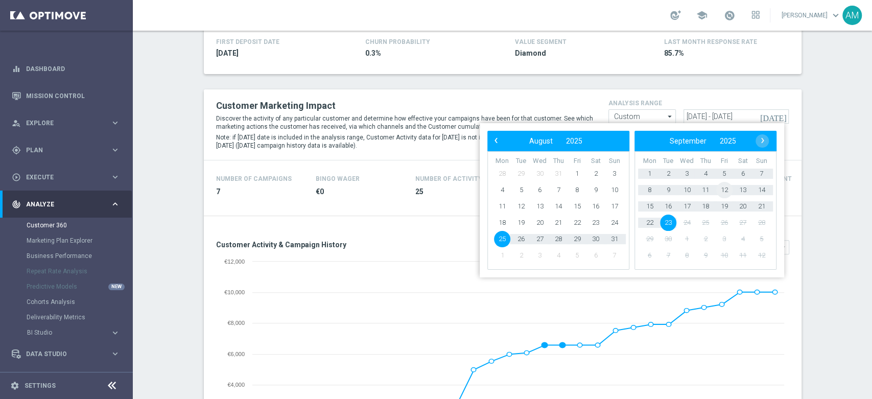 The height and width of the screenshot is (399, 872). Describe the element at coordinates (63, 332) in the screenshot. I see `span: BI Studio` at that location.